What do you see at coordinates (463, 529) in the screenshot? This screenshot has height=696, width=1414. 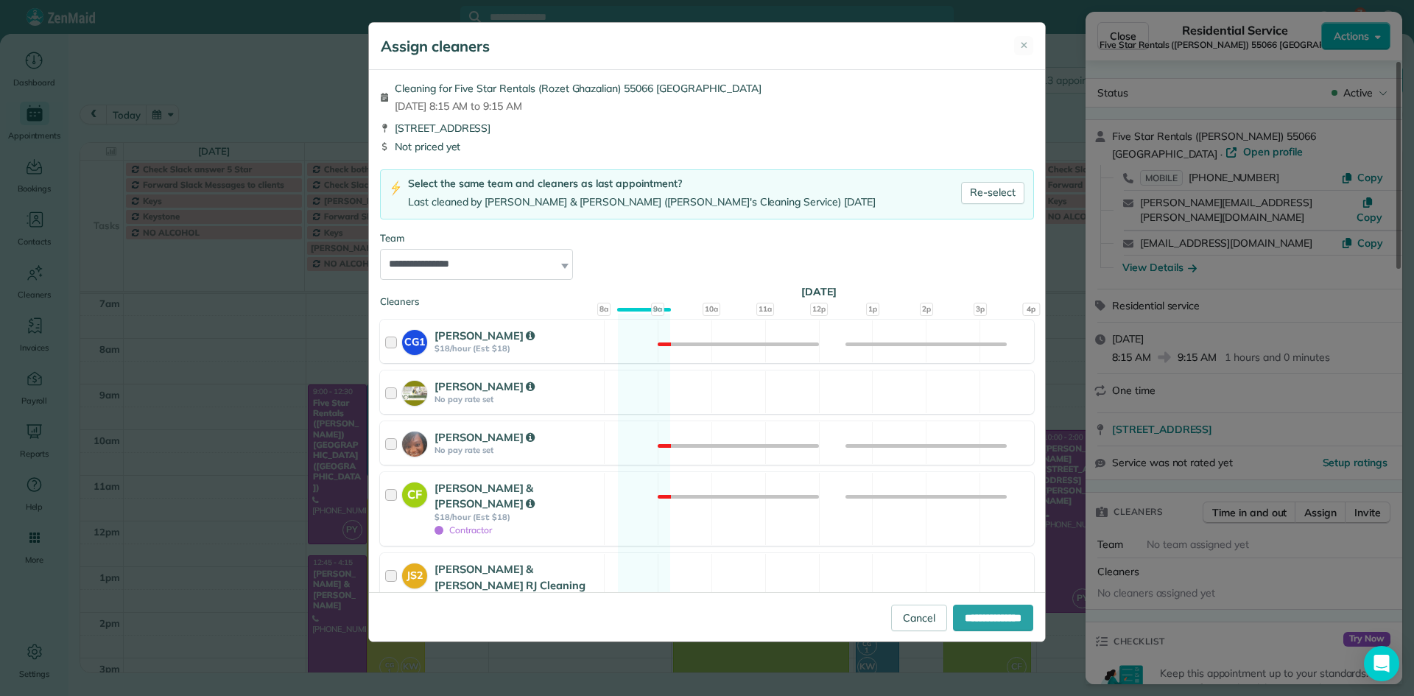 I see `span: Contractor` at bounding box center [463, 529].